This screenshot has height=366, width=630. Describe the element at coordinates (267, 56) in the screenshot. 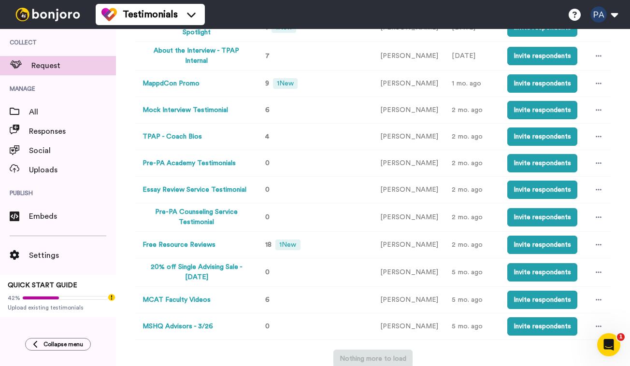

I see `span: 7` at that location.